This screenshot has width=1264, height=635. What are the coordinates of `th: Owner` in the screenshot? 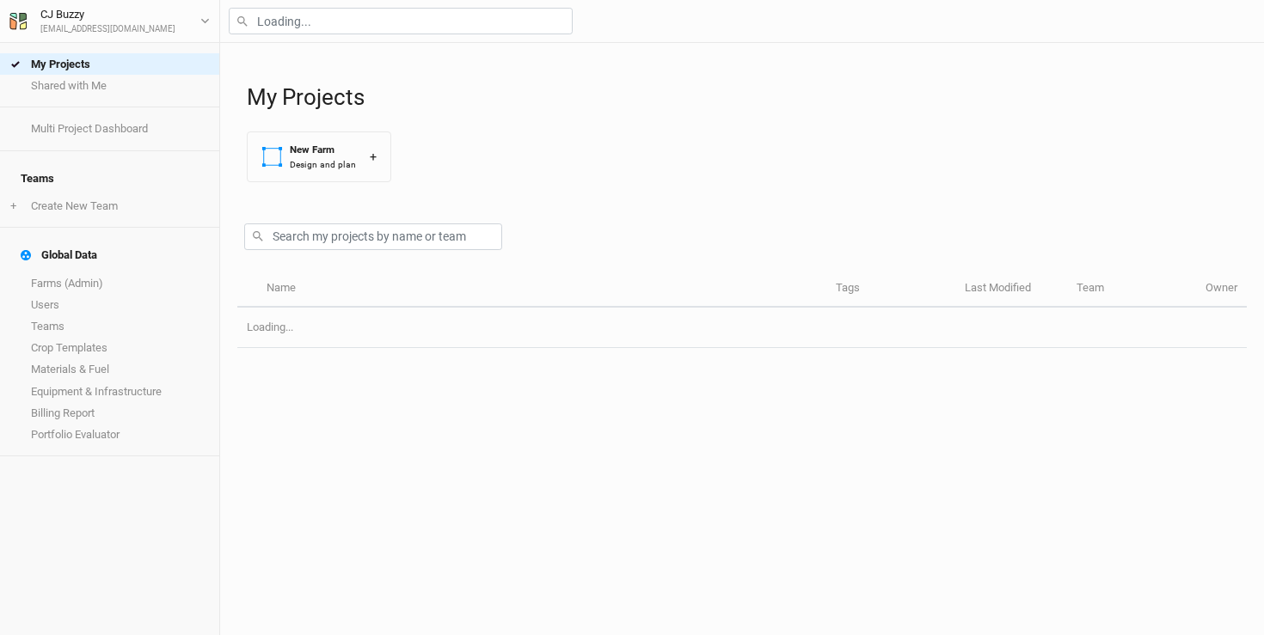 It's located at (1221, 289).